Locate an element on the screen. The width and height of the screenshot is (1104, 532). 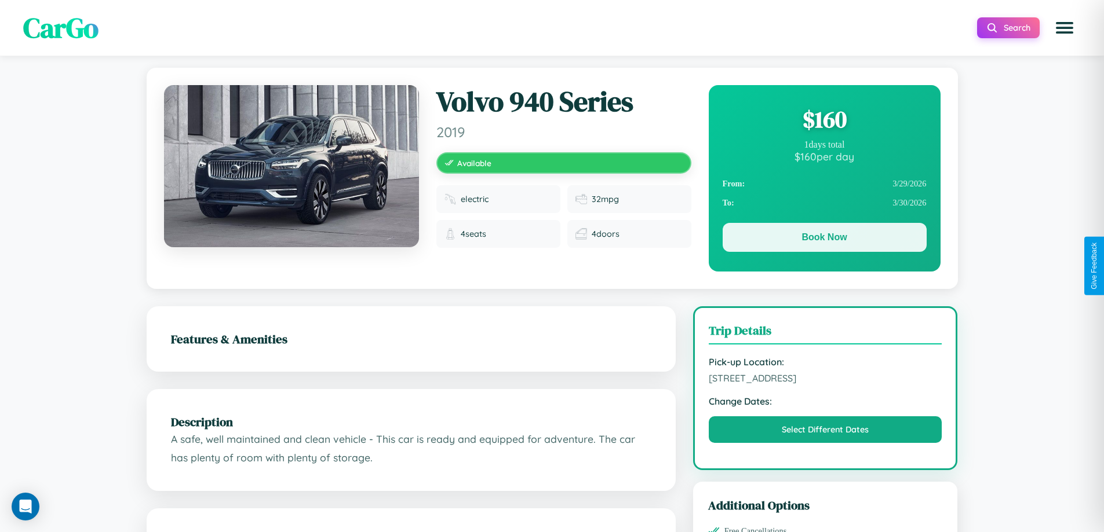
button: Select Different Dates is located at coordinates (825, 430).